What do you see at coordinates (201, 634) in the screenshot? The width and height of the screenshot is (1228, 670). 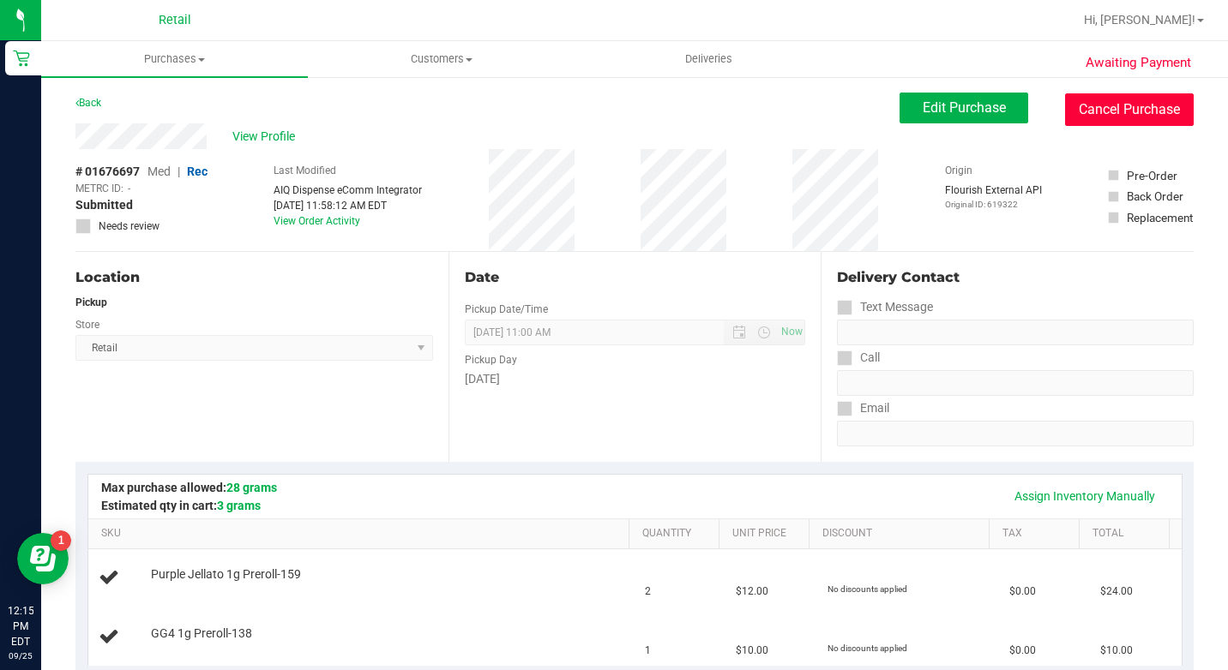 I see `span: GG4 1g Preroll-138` at bounding box center [201, 634].